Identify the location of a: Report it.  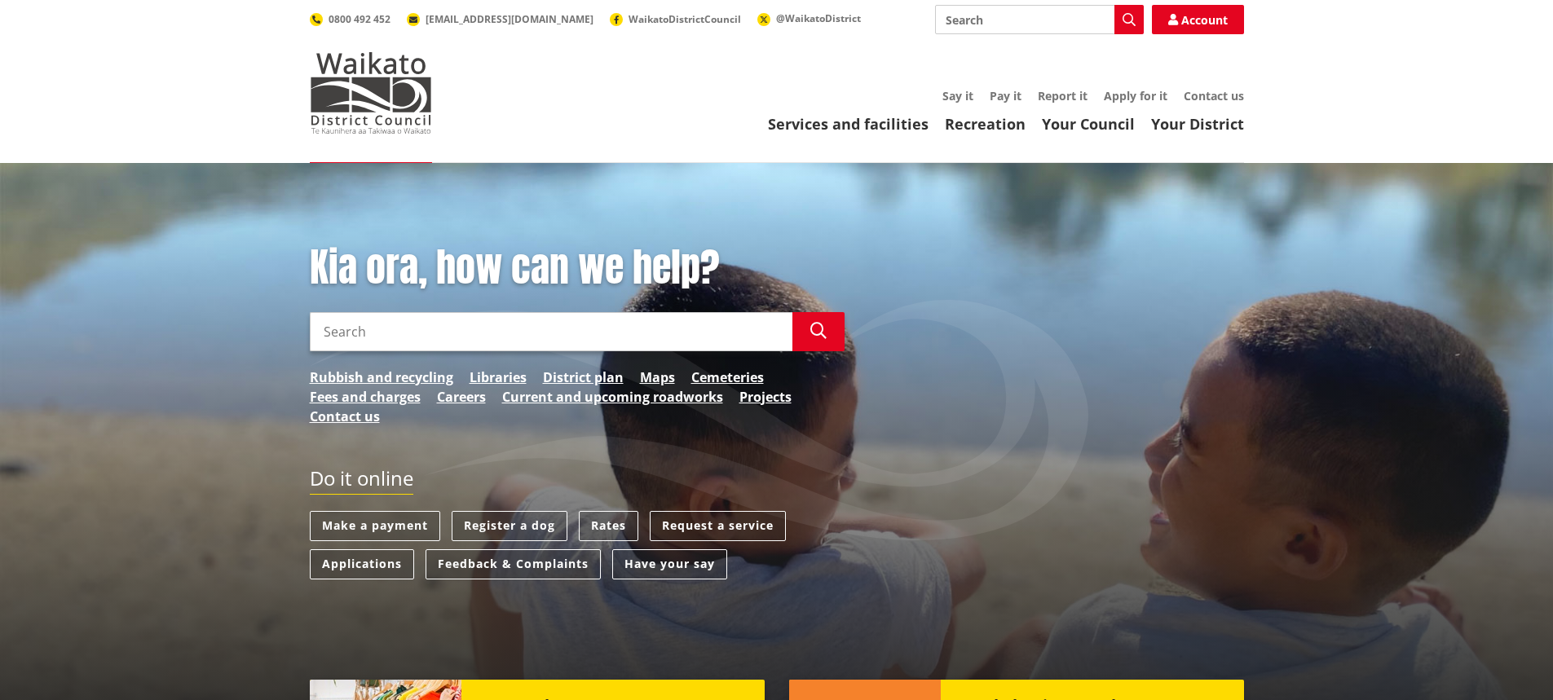
(1062, 95).